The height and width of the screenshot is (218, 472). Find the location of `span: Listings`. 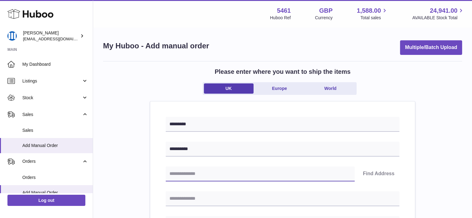

span: Listings is located at coordinates (52, 81).